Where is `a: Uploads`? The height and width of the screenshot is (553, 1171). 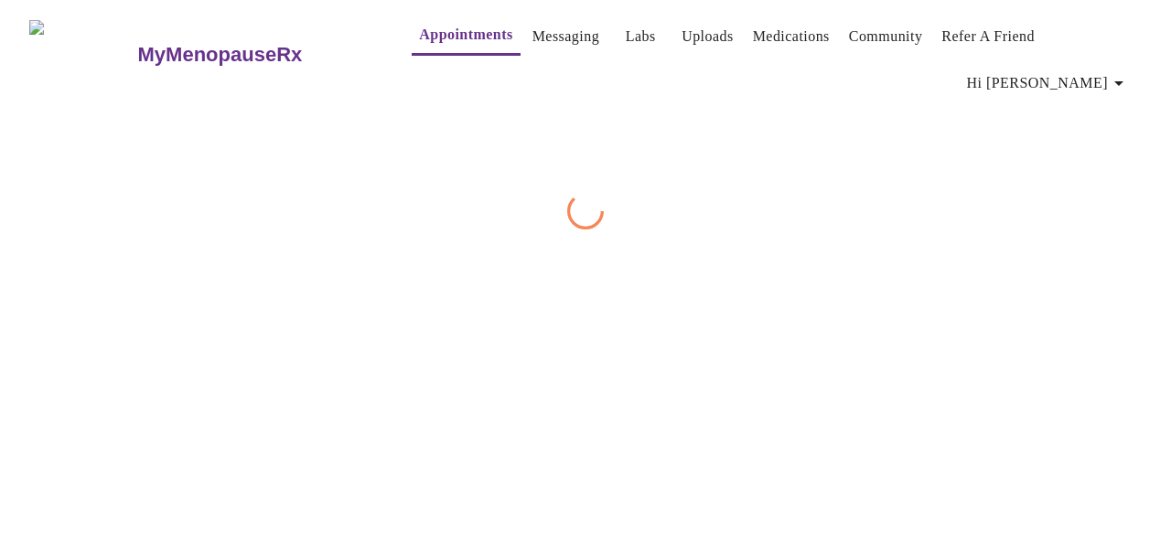
a: Uploads is located at coordinates (707, 37).